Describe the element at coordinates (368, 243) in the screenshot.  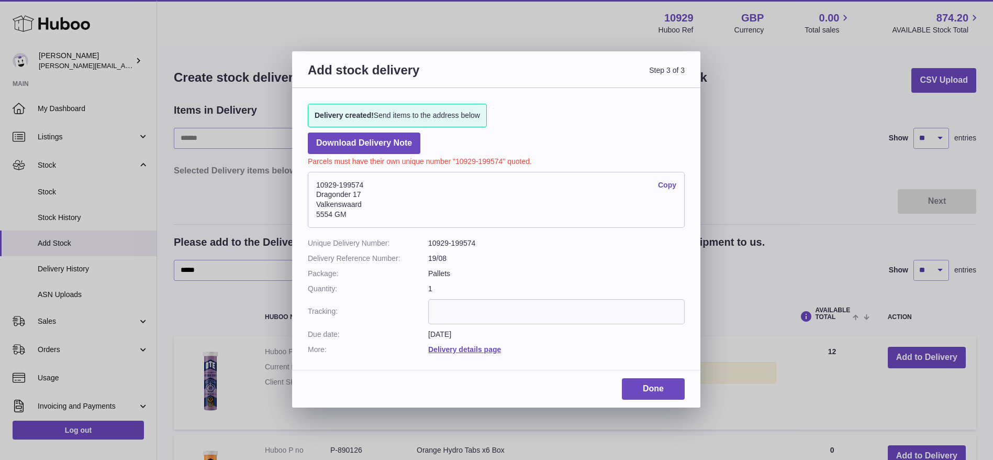
I see `dt: Unique Delivery Number:` at that location.